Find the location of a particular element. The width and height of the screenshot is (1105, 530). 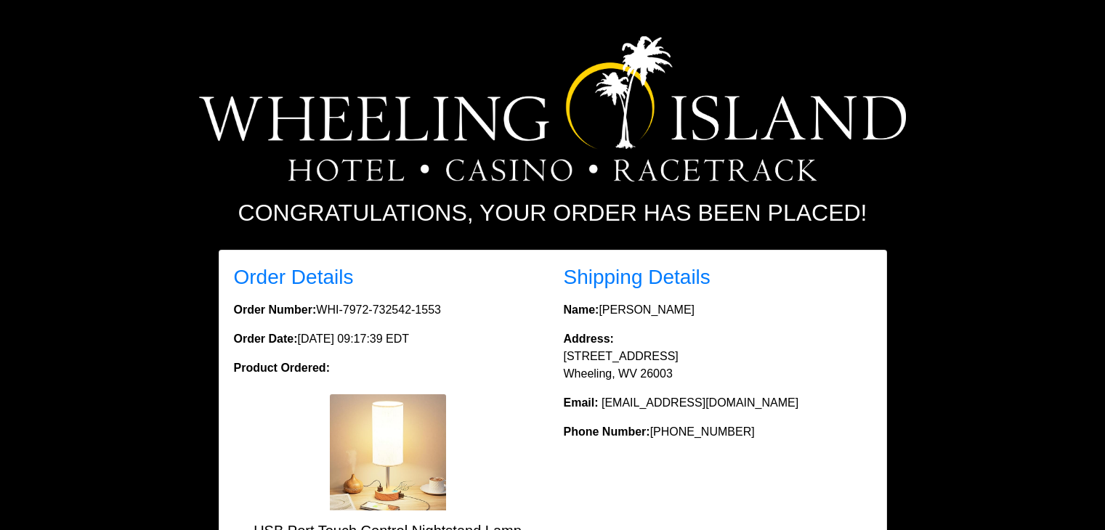

strong: Email: is located at coordinates (581, 402).